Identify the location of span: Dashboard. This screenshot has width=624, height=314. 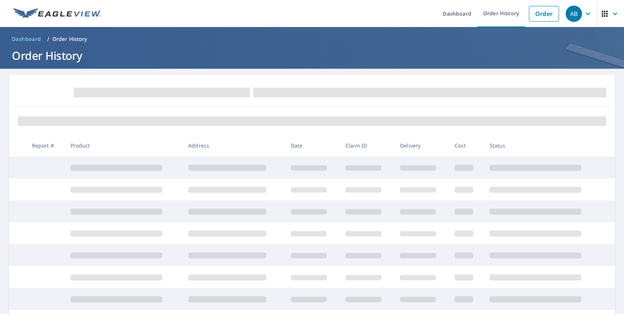
(26, 39).